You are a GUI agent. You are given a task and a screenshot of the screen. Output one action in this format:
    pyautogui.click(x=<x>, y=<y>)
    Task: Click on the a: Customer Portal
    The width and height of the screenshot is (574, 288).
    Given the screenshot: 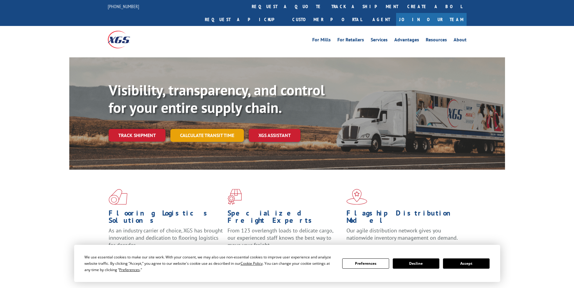 What is the action you would take?
    pyautogui.click(x=327, y=19)
    